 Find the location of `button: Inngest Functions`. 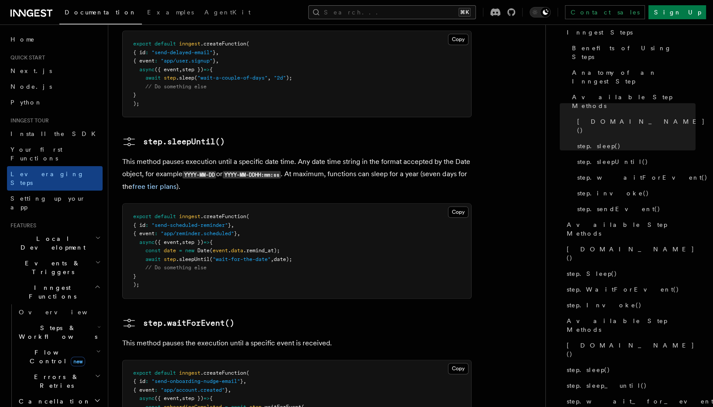

button: Inngest Functions is located at coordinates (55, 292).